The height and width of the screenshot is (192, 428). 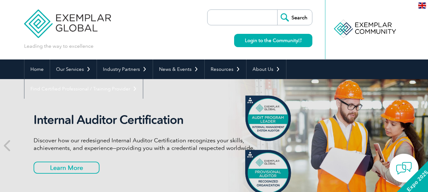 I want to click on a: Industry Partners, so click(x=125, y=69).